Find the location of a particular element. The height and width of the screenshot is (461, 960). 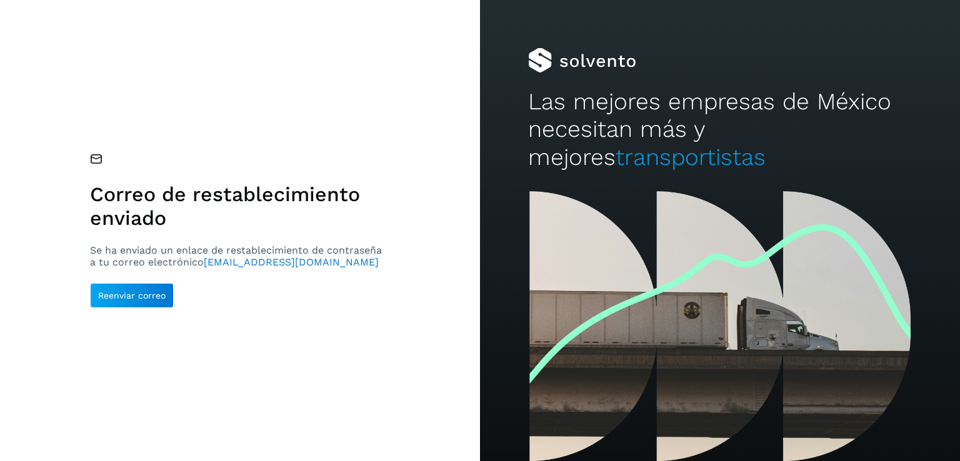

h2: Las mejores empresas de México necesitan más y mejores is located at coordinates (720, 129).